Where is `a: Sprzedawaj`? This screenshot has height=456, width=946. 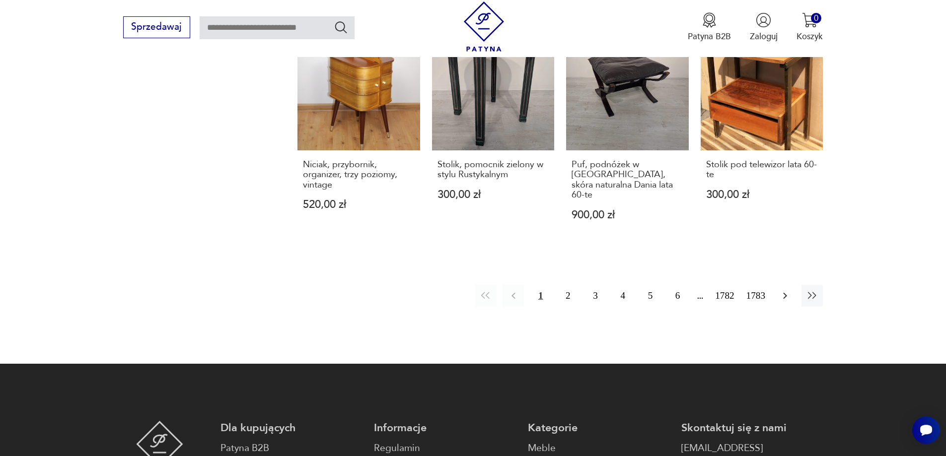 a: Sprzedawaj is located at coordinates (156, 28).